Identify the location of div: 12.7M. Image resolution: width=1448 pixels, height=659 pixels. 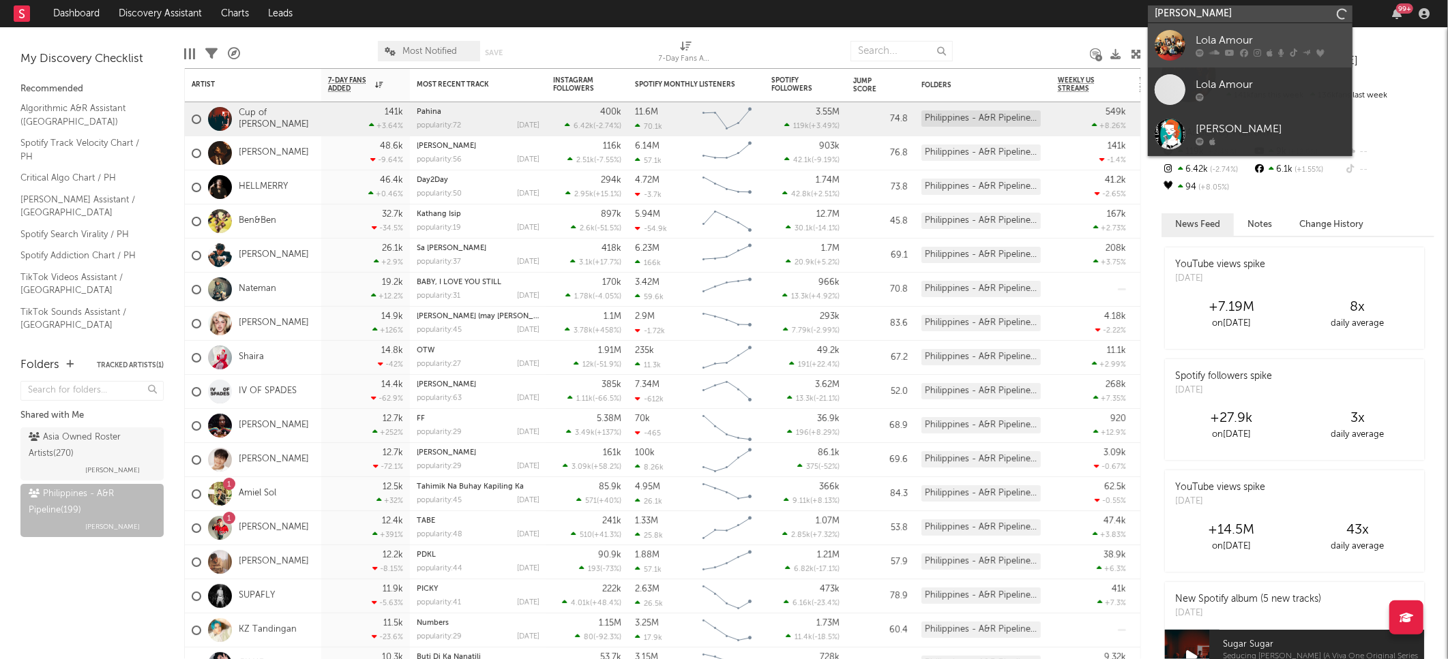
(828, 214).